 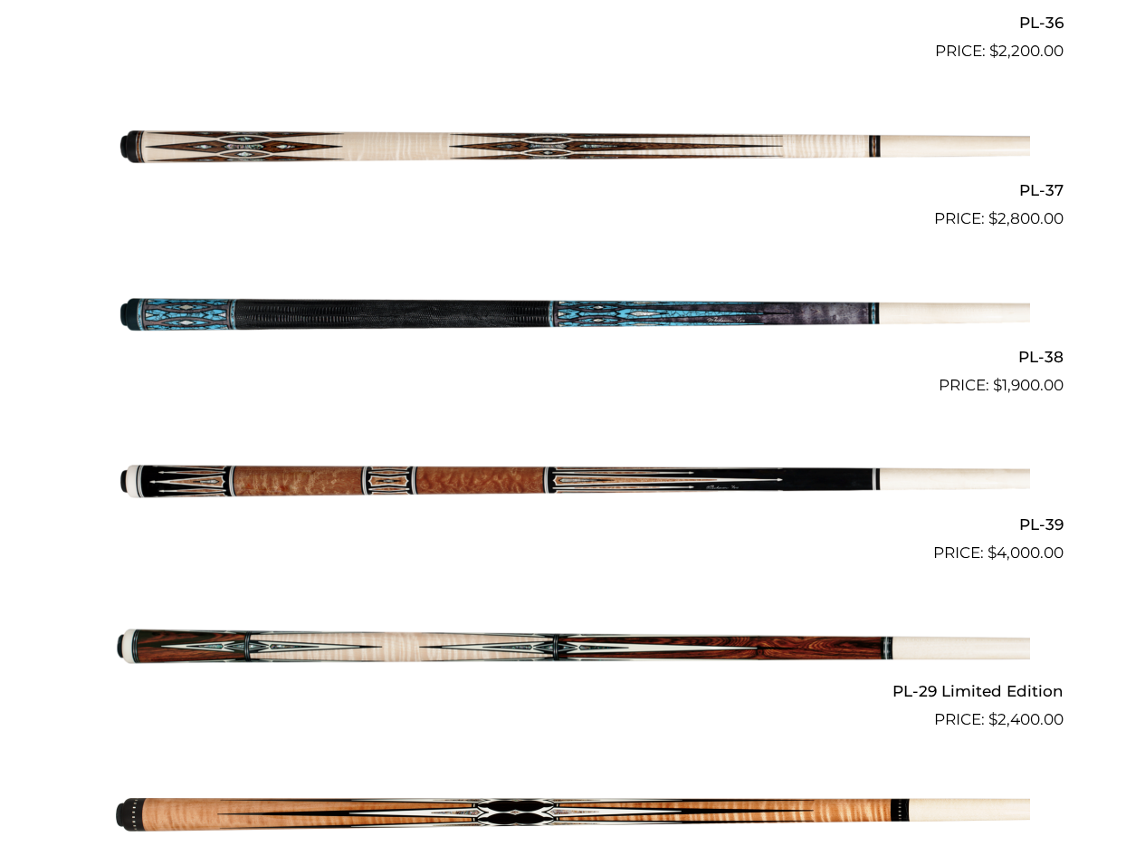 What do you see at coordinates (1026, 552) in the screenshot?
I see `bdi: 4,000.00` at bounding box center [1026, 552].